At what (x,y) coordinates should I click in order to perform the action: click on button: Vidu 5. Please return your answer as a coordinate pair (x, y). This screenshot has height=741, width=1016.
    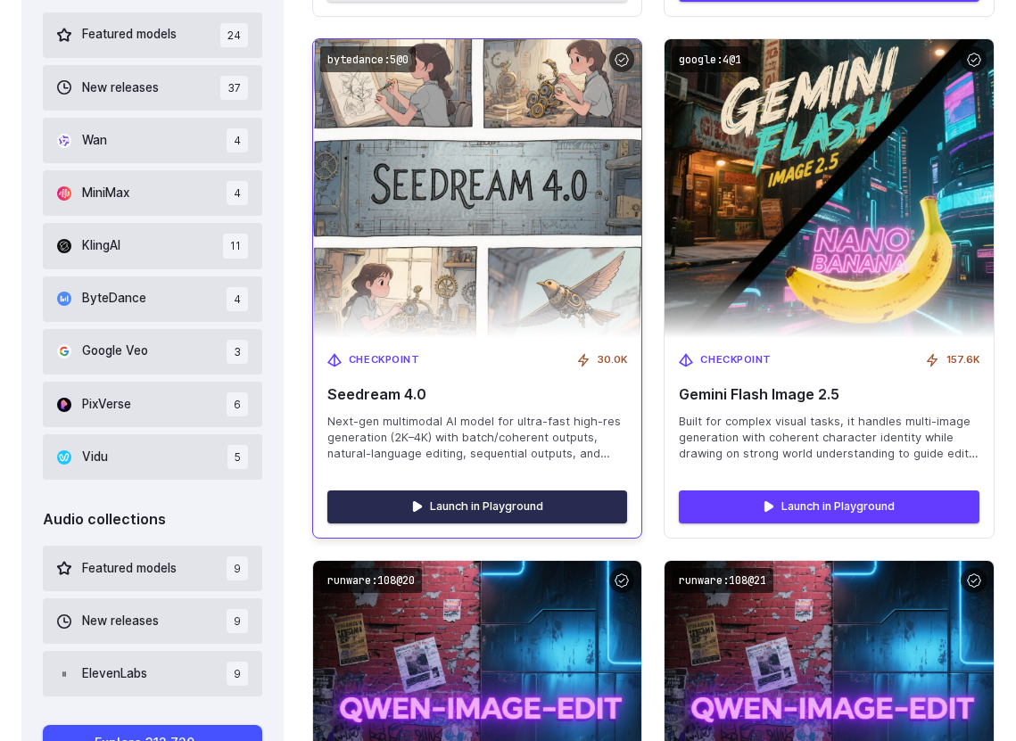
    Looking at the image, I should click on (152, 457).